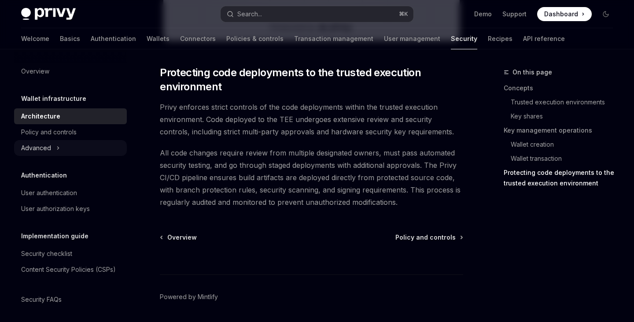 Image resolution: width=634 pixels, height=322 pixels. I want to click on a: Concepts, so click(562, 88).